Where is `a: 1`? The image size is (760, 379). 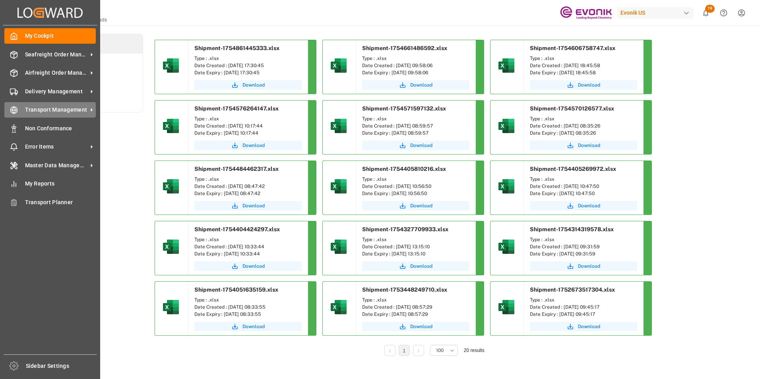 a: 1 is located at coordinates (404, 351).